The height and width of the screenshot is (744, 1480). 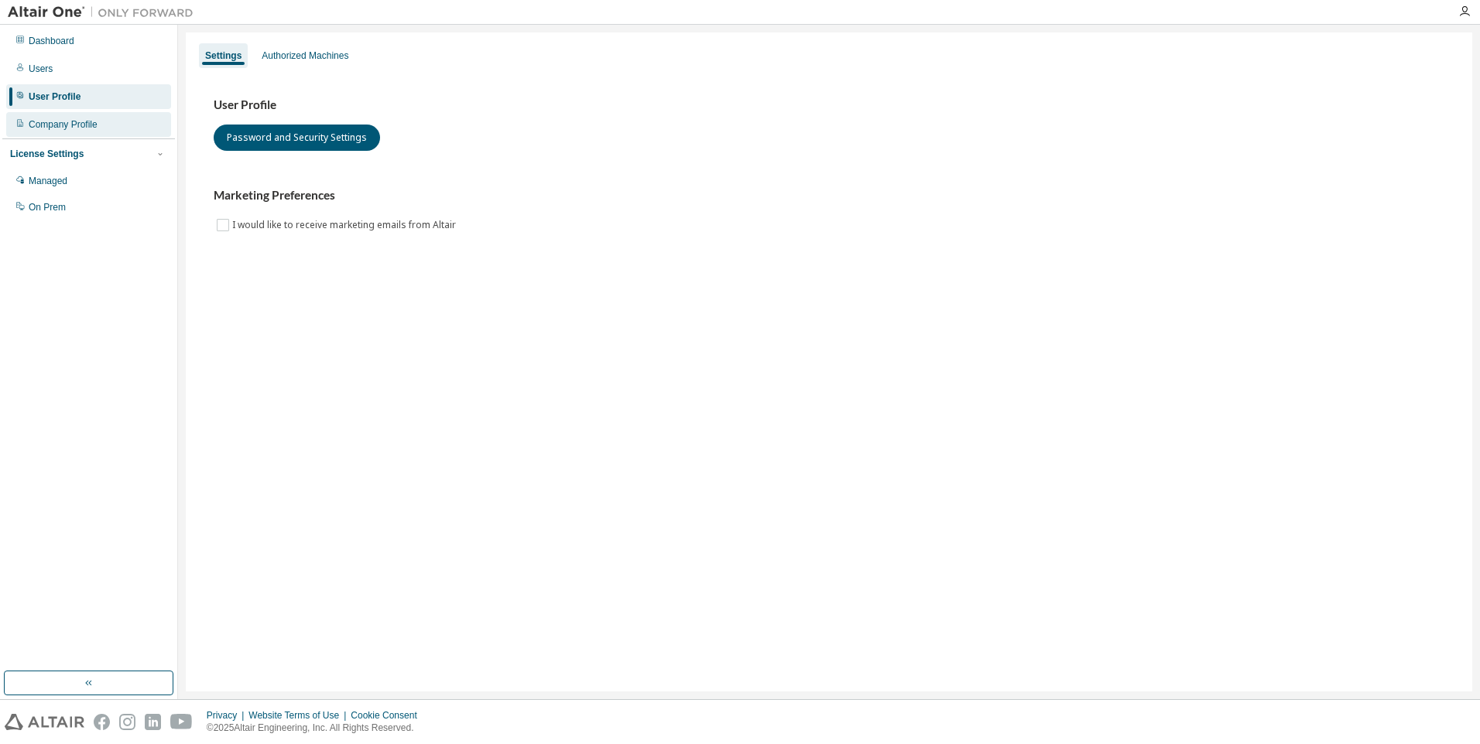 I want to click on img: linkedin.svg, so click(x=152, y=722).